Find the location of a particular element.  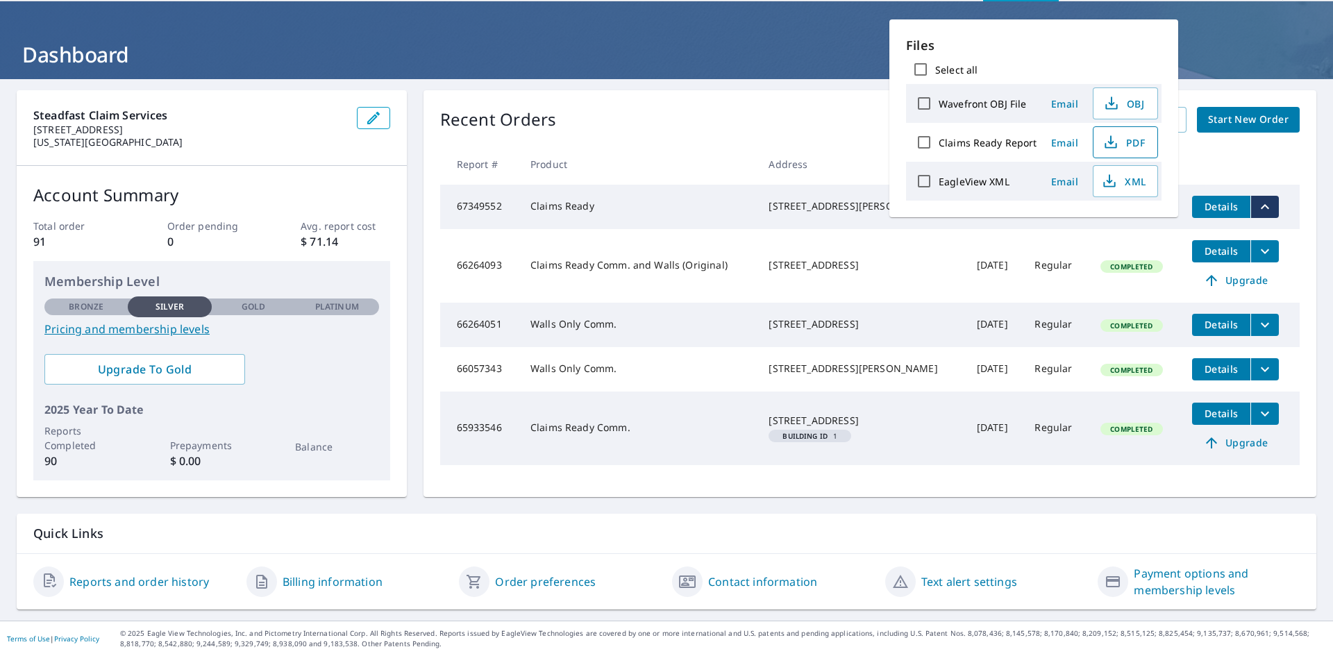

th: Report # is located at coordinates (480, 164).